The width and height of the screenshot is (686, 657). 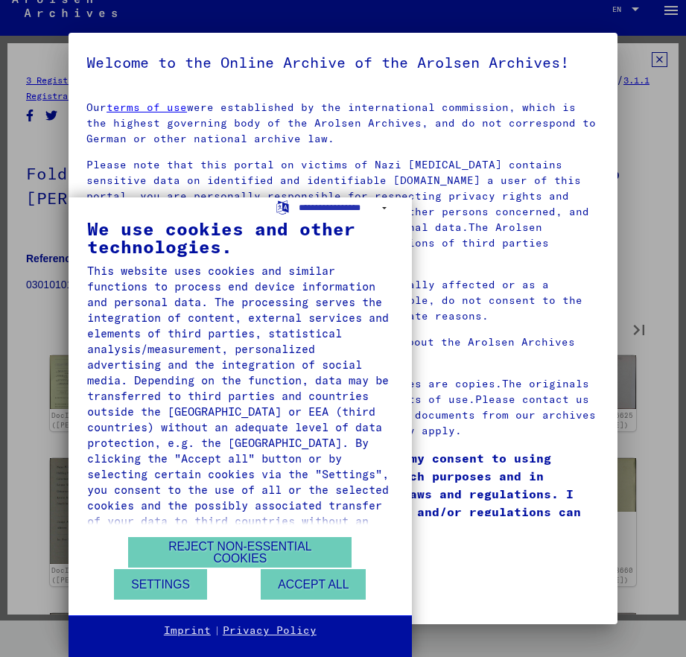 What do you see at coordinates (160, 584) in the screenshot?
I see `button: Settings` at bounding box center [160, 584].